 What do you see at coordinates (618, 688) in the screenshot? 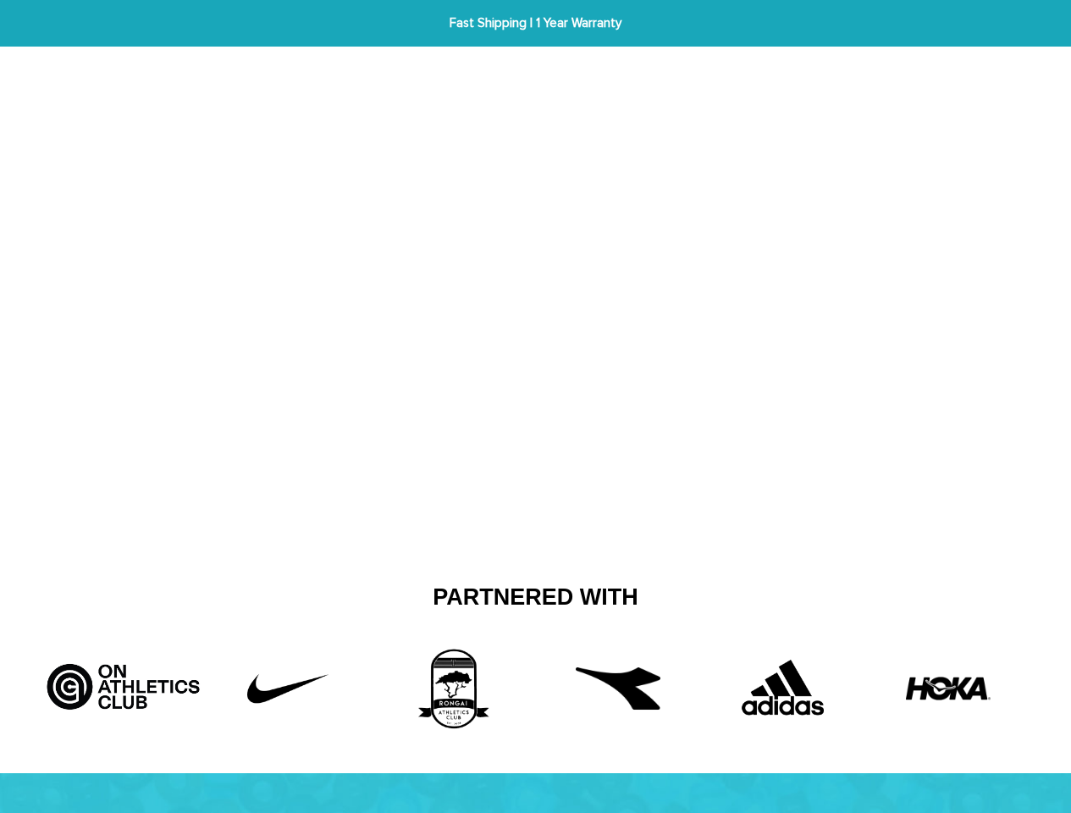
I see `img: free-diadora-logo-icon-download-in-svg-png-gif-file-formats--brand-fashion-pack-logos-icons-28542...` at bounding box center [618, 688].